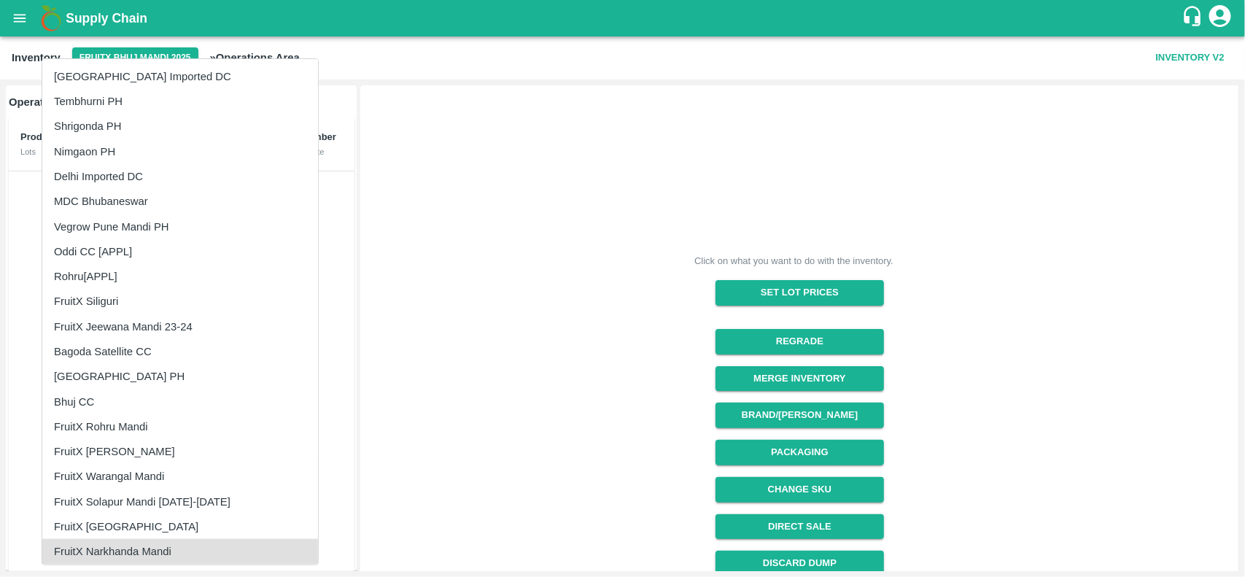 This screenshot has height=577, width=1245. What do you see at coordinates (180, 402) in the screenshot?
I see `li: Bhuj CC` at bounding box center [180, 402].